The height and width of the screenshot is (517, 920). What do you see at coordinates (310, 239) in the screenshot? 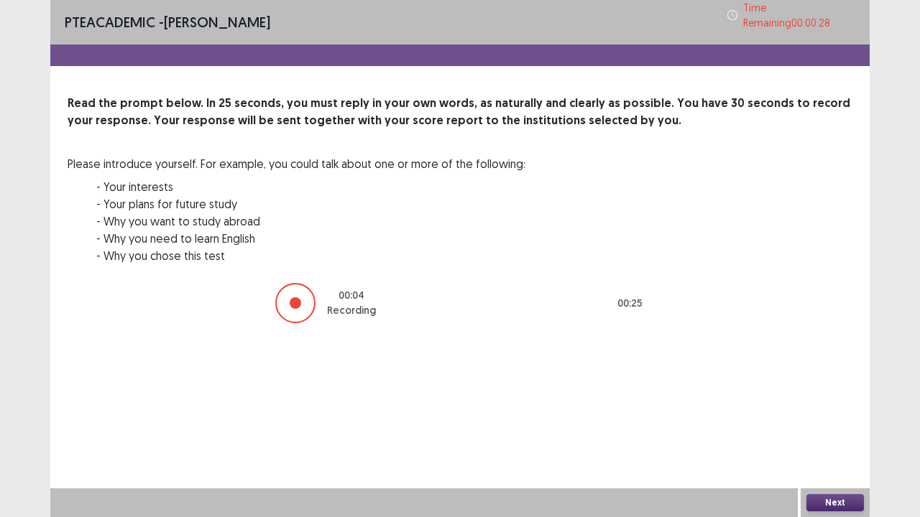
I see `p: - Why you need to learn English` at bounding box center [310, 239].